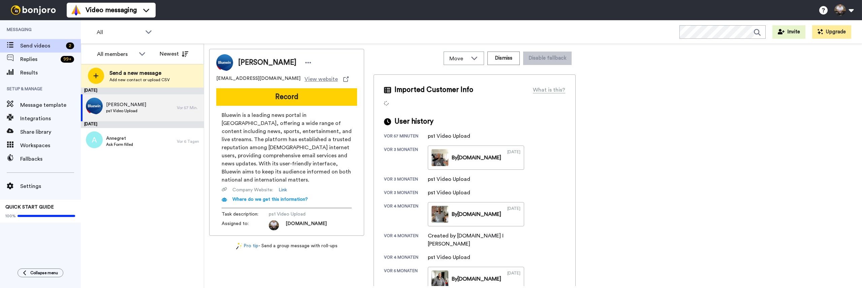 The image size is (862, 288). I want to click on button: Upgrade, so click(832, 32).